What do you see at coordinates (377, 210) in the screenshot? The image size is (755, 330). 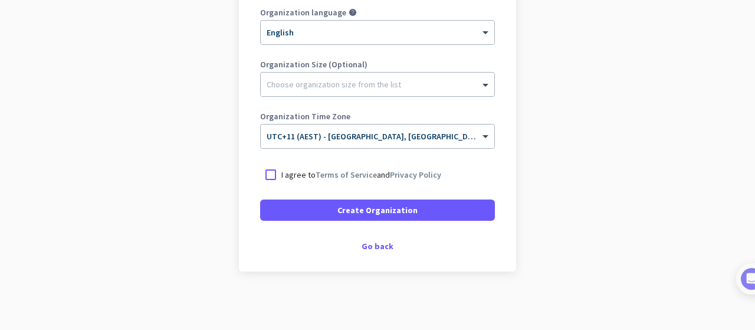 I see `span: Create Organization` at bounding box center [377, 210].